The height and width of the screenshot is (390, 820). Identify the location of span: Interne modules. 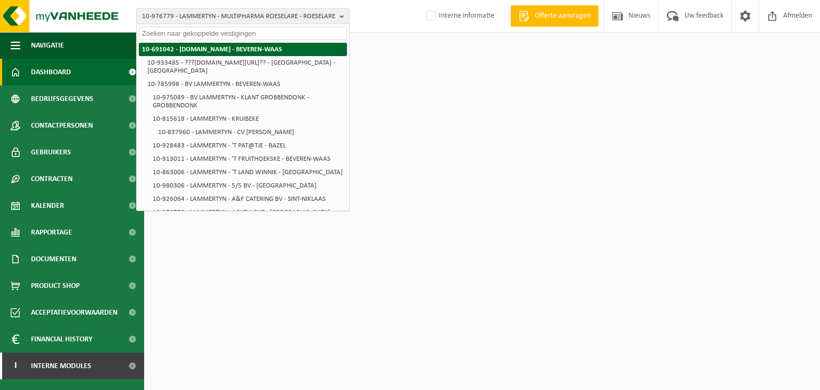
(61, 366).